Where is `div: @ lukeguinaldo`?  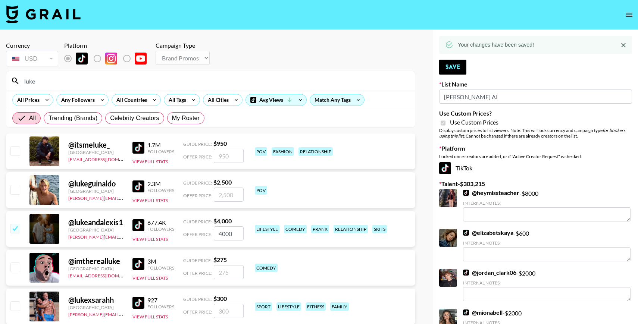 div: @ lukeguinaldo is located at coordinates (96, 184).